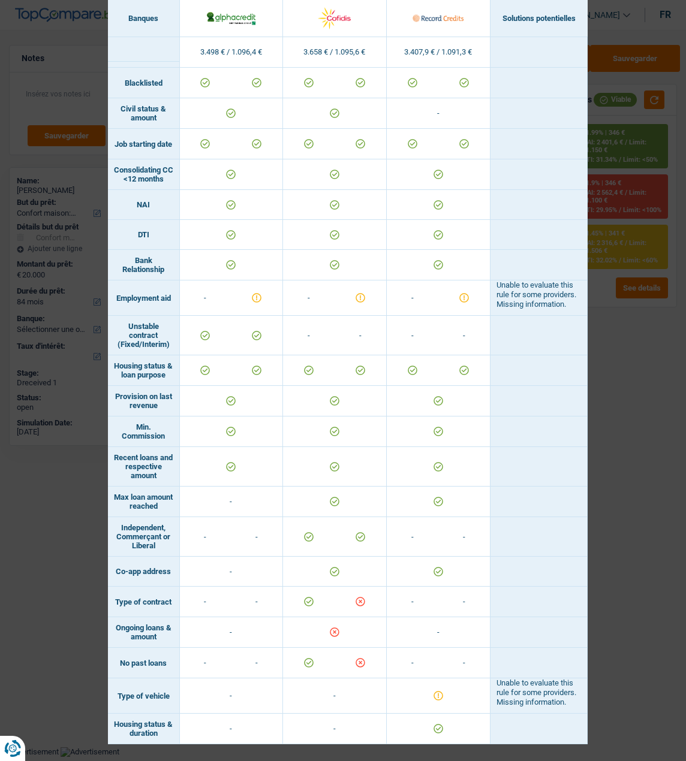 The width and height of the screenshot is (686, 761). What do you see at coordinates (334, 18) in the screenshot?
I see `img: Cofidis` at bounding box center [334, 18].